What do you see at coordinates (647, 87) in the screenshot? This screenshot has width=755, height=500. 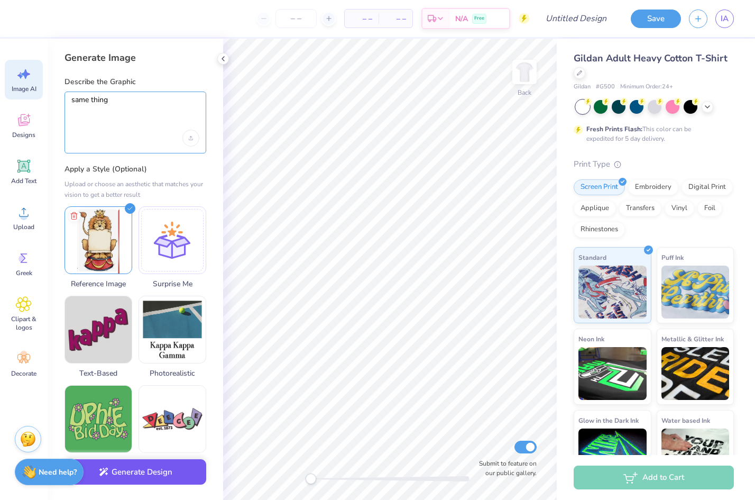 I see `span: Minimum Order: 24 +` at bounding box center [647, 87].